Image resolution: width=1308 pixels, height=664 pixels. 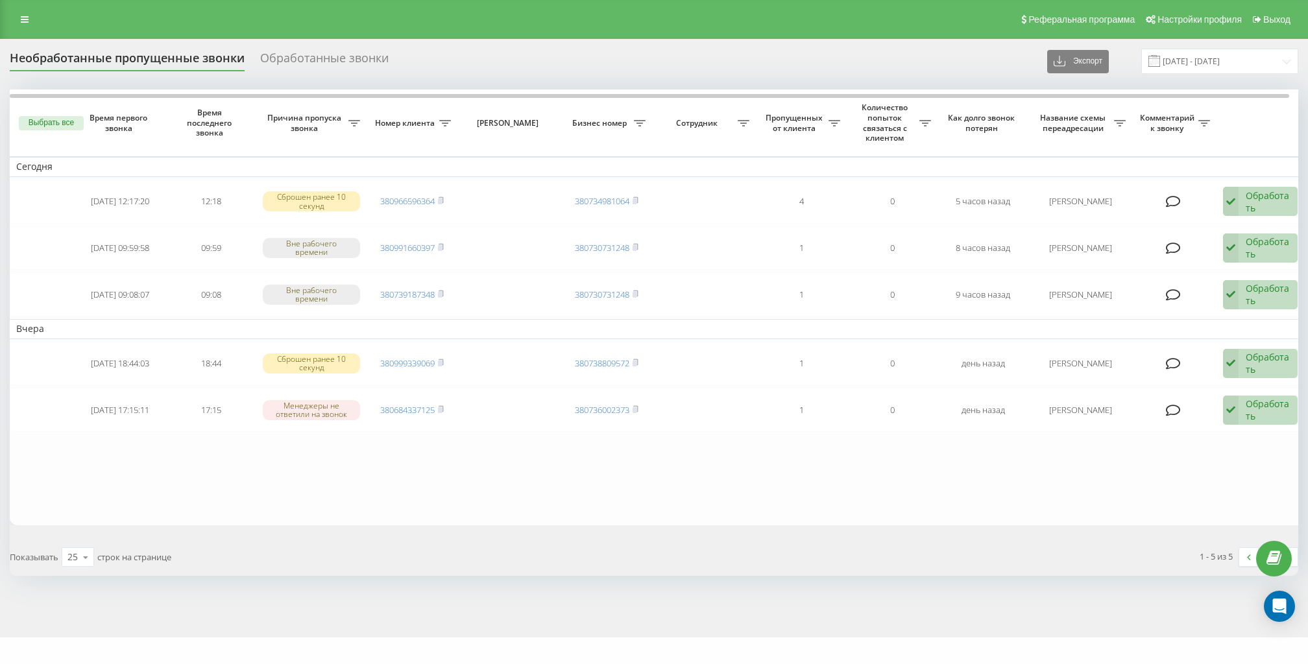 What do you see at coordinates (407, 410) in the screenshot?
I see `a: 380684337125` at bounding box center [407, 410].